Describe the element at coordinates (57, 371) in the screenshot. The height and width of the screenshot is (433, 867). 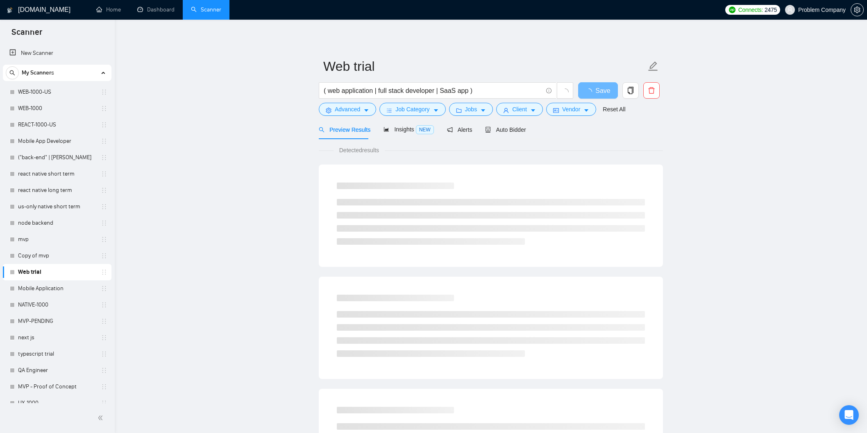
I see `a: QA Engineer` at that location.